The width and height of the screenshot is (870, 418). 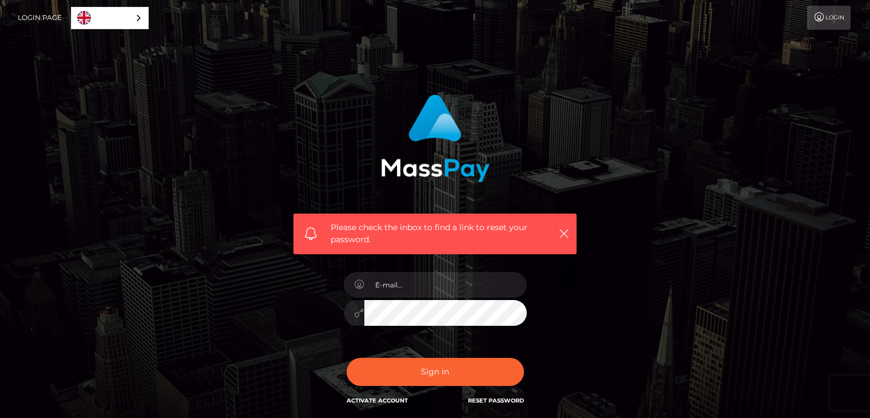 What do you see at coordinates (829, 18) in the screenshot?
I see `a: Login` at bounding box center [829, 18].